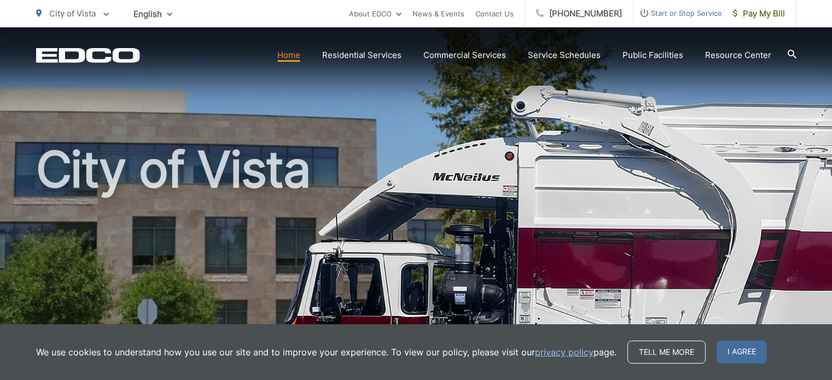  I want to click on a: Tell me more, so click(666, 352).